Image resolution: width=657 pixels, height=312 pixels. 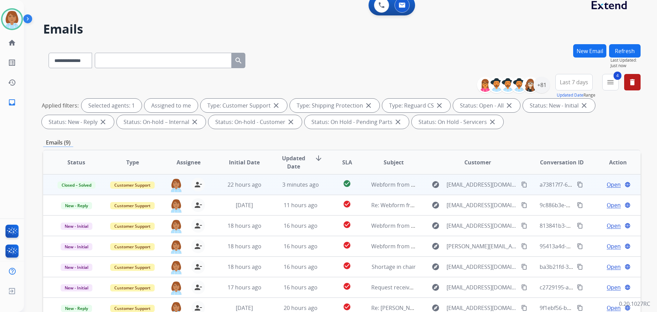 I want to click on mat-icon: home, so click(x=12, y=43).